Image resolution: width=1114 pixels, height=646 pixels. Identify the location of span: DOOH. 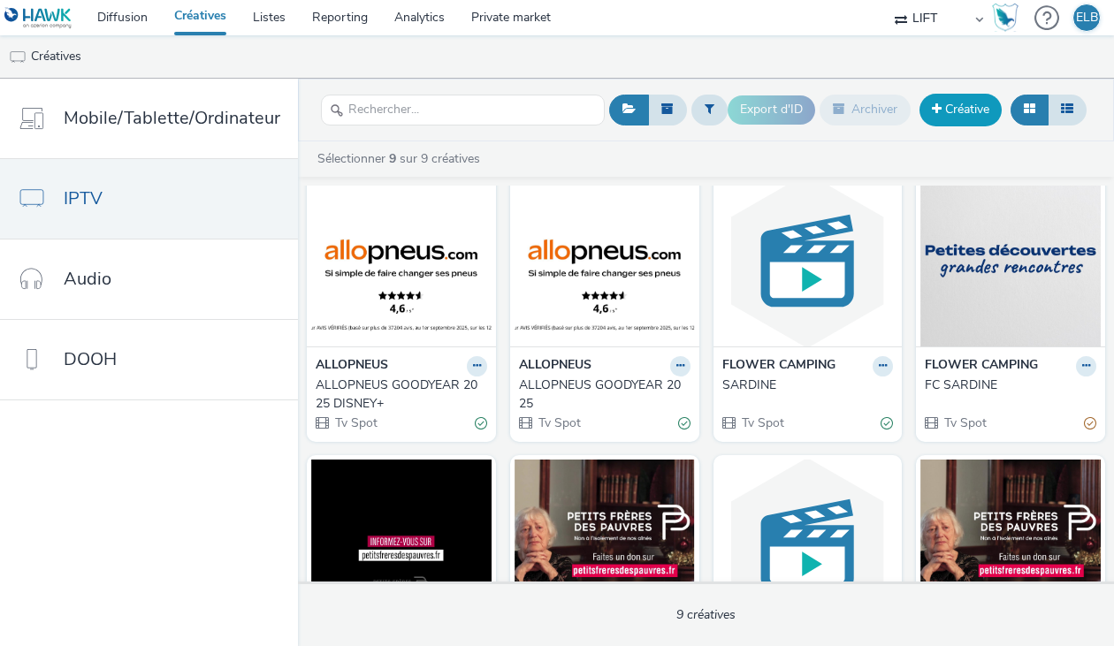
(90, 359).